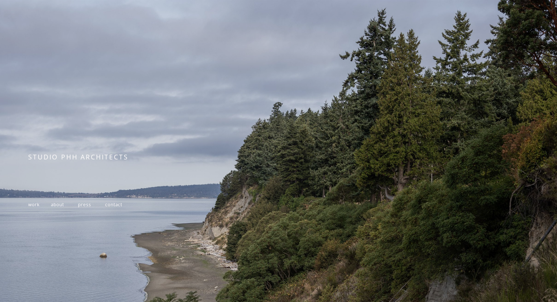  Describe the element at coordinates (78, 157) in the screenshot. I see `span: STUDIO PHH ARCHITECTS` at that location.